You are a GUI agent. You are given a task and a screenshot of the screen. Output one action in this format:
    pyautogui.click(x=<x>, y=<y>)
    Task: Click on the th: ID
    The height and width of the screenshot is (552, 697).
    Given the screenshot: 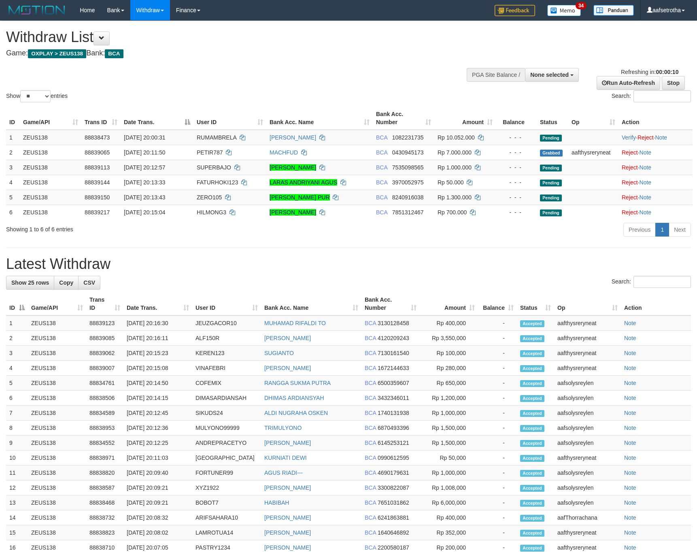 What is the action you would take?
    pyautogui.click(x=13, y=118)
    